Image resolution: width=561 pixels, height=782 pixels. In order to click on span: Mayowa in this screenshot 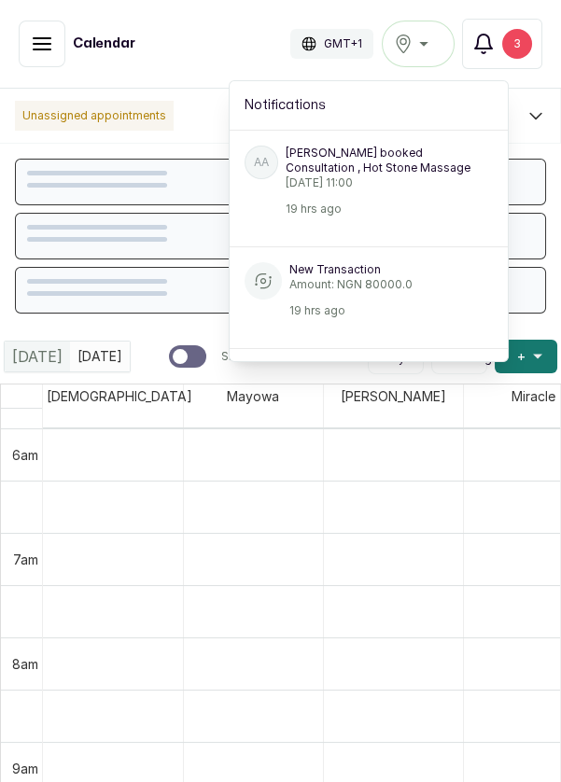, I will do `click(253, 395)`.